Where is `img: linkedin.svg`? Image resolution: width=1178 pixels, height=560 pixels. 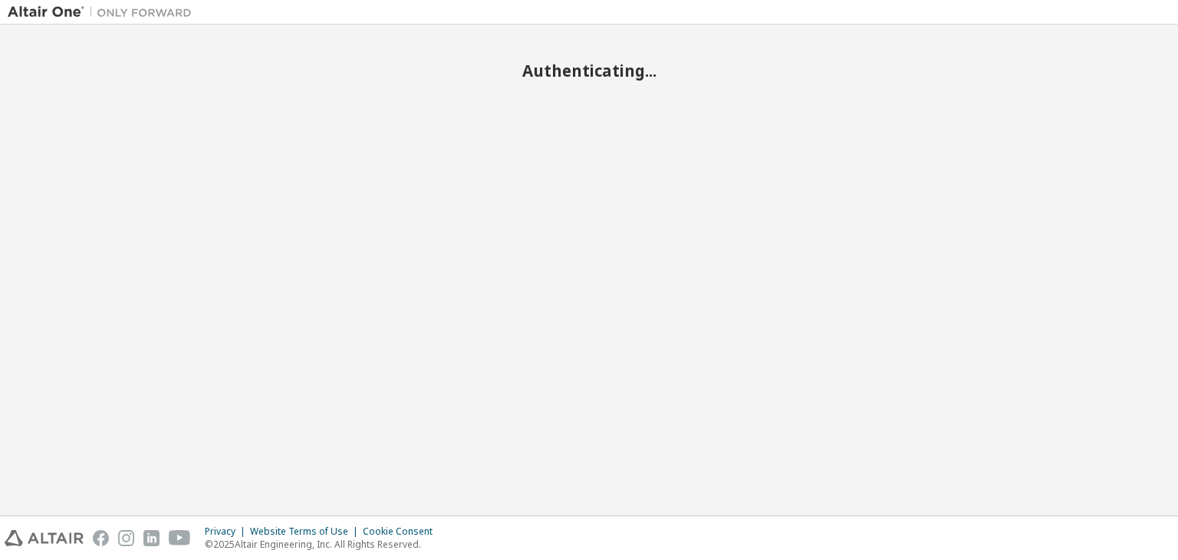 img: linkedin.svg is located at coordinates (151, 537).